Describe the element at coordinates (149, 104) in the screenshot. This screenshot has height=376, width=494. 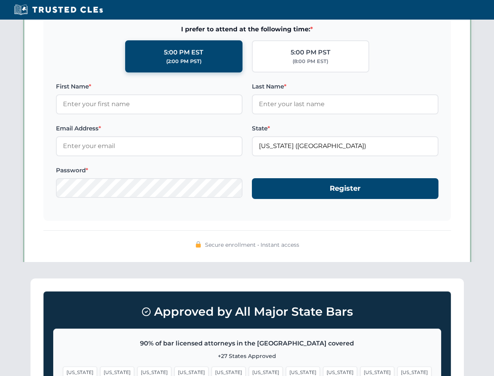
I see `input: Enter your first name` at that location.